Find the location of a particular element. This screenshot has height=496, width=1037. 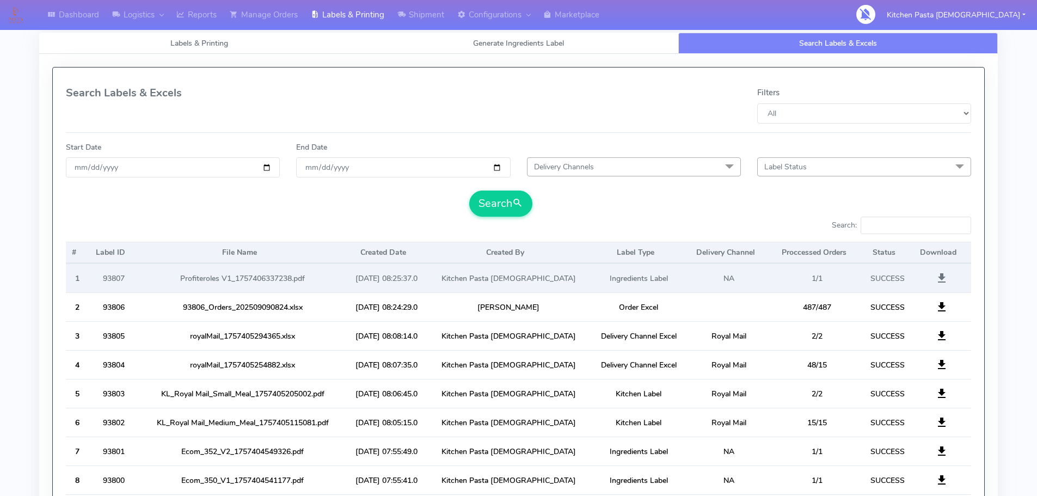

td: 93801 is located at coordinates (114, 451).